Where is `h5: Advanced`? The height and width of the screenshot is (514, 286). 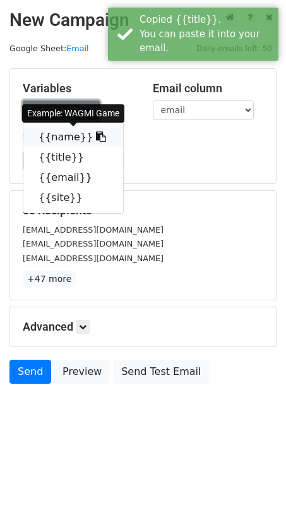 h5: Advanced is located at coordinates (143, 327).